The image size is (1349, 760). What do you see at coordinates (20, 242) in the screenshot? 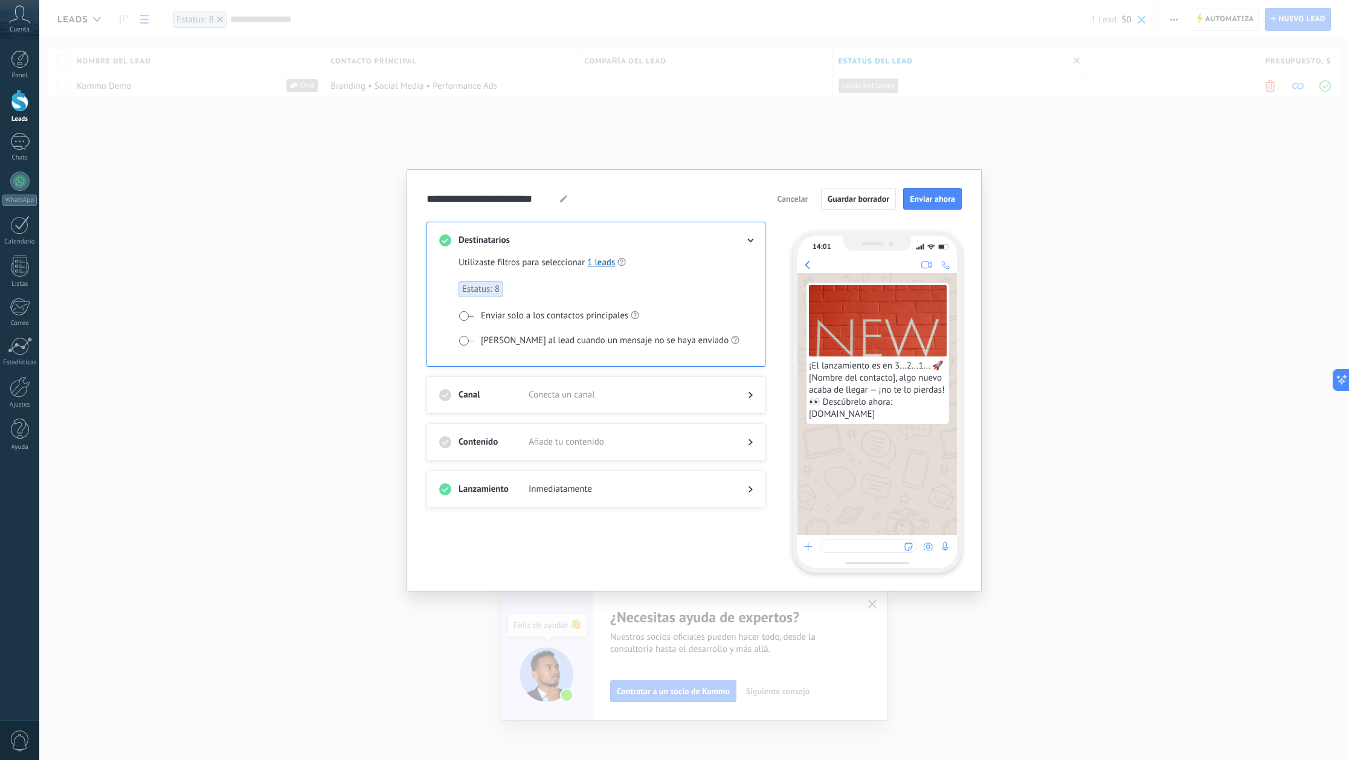
I see `div: Calendario` at bounding box center [20, 242].